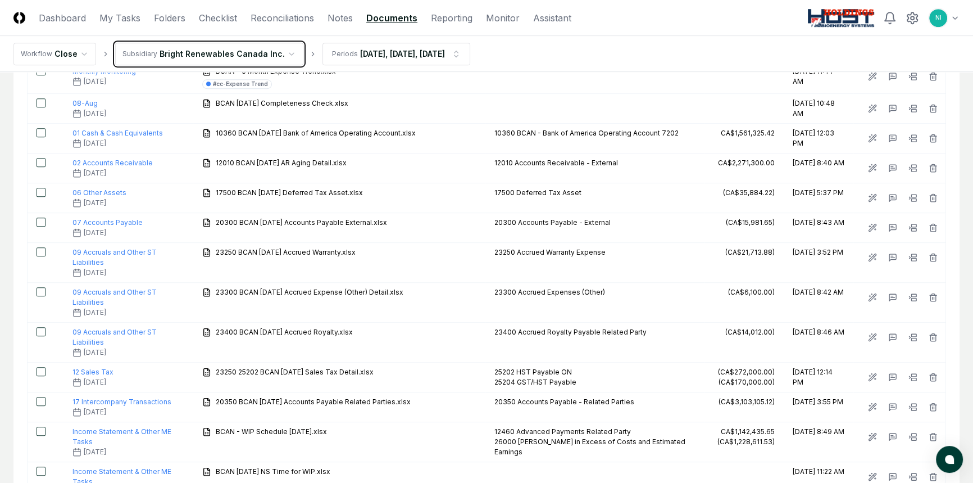  I want to click on a: 08-Aug, so click(85, 103).